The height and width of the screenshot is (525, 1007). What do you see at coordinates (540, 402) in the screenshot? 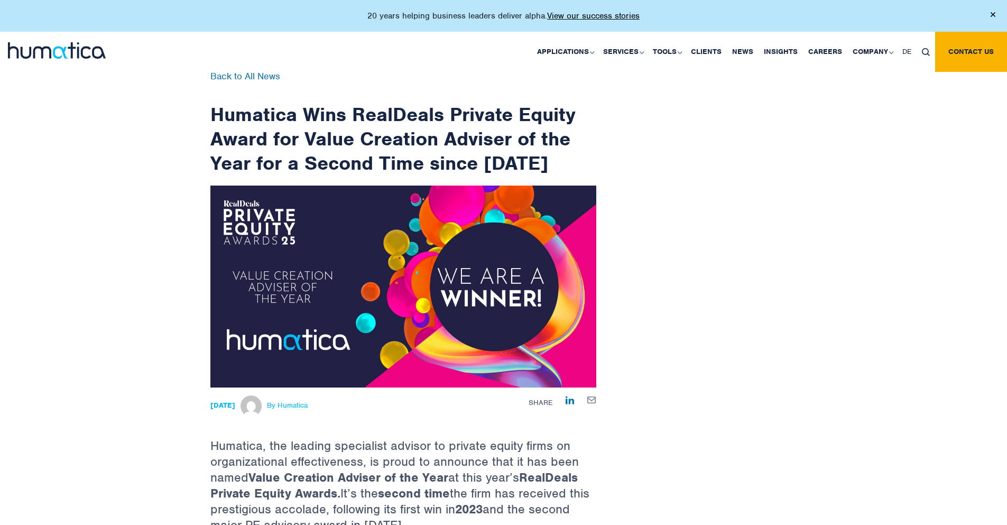
I see `span: Share` at bounding box center [540, 402].